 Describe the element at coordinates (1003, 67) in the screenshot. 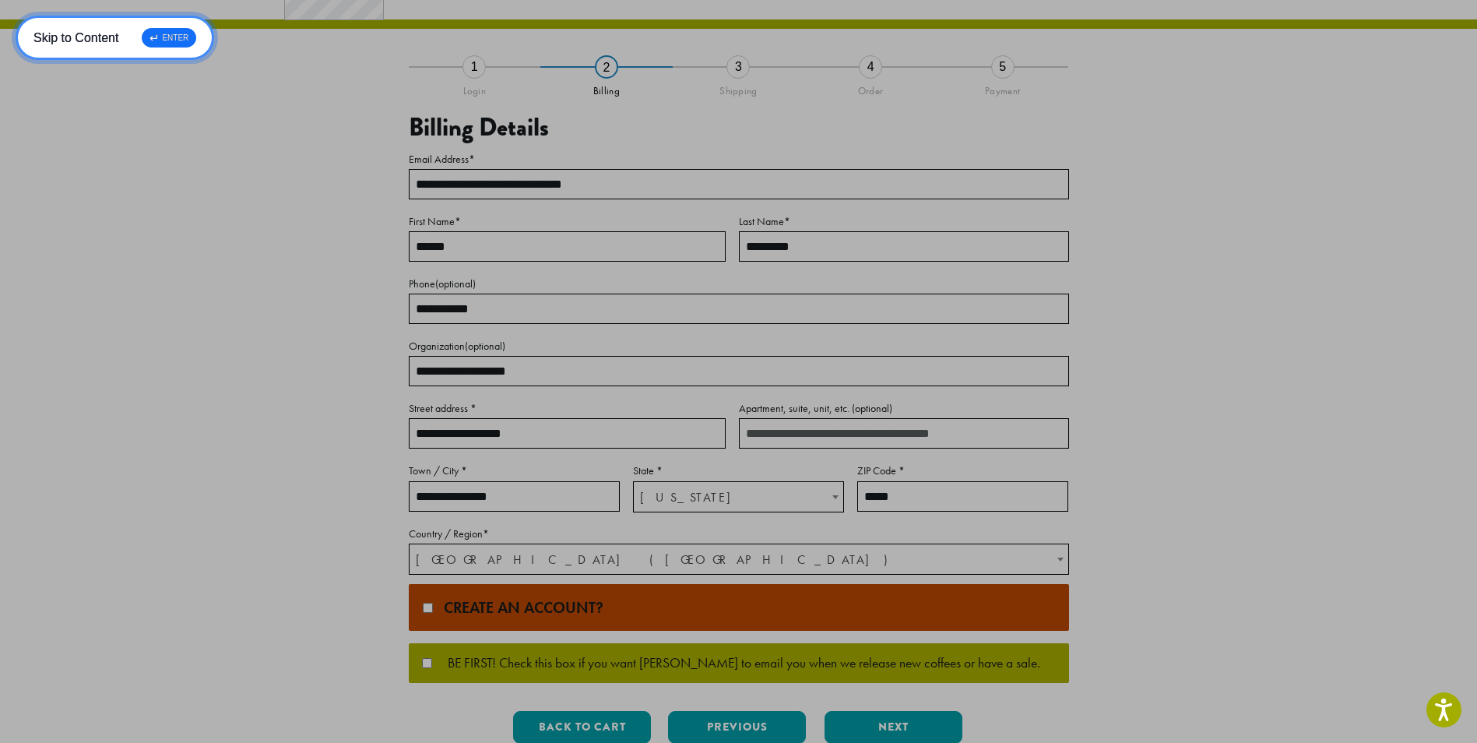

I see `div: 5` at that location.